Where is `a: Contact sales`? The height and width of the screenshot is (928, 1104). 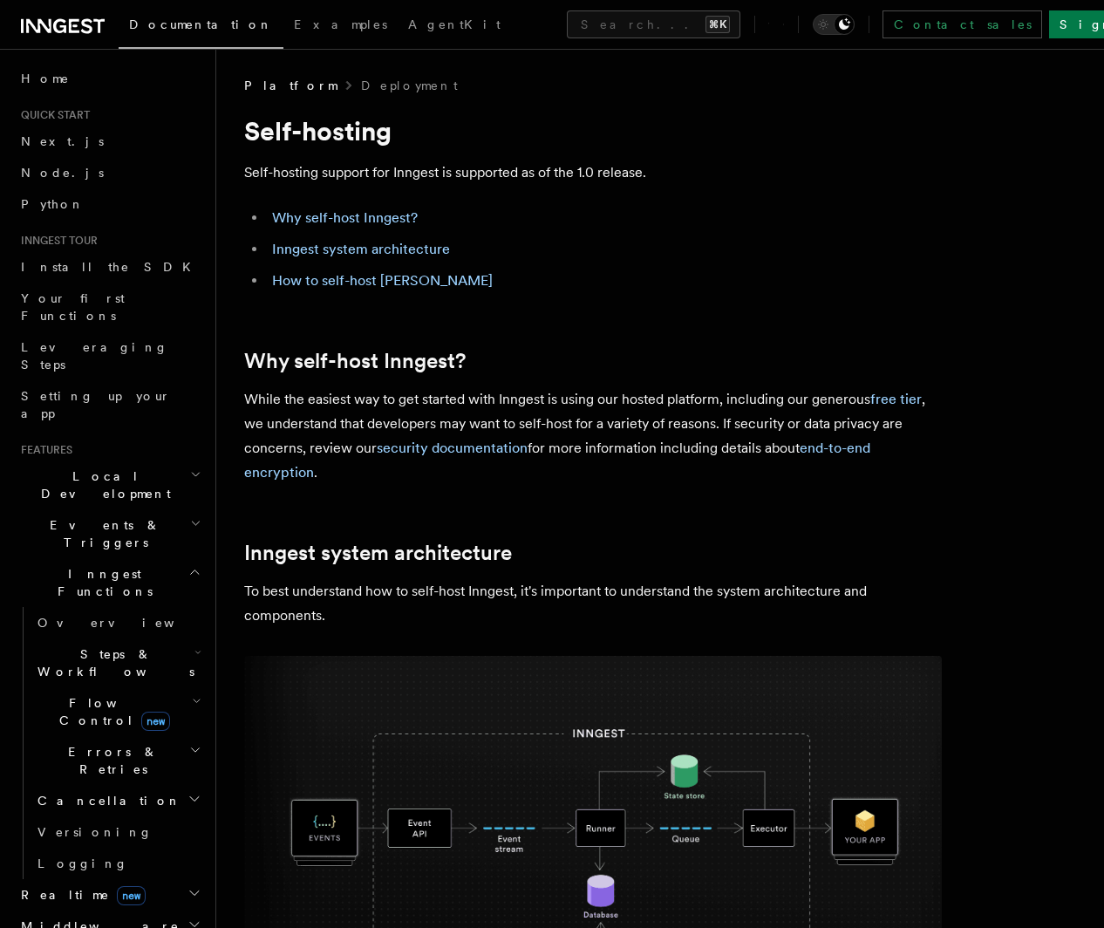
a: Contact sales is located at coordinates (962, 24).